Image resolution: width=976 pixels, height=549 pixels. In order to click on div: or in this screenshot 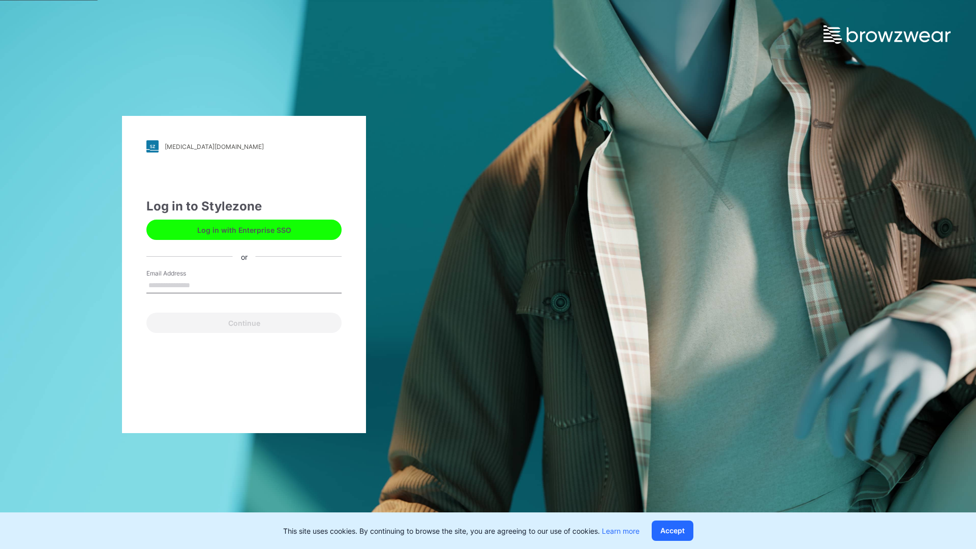, I will do `click(244, 256)`.